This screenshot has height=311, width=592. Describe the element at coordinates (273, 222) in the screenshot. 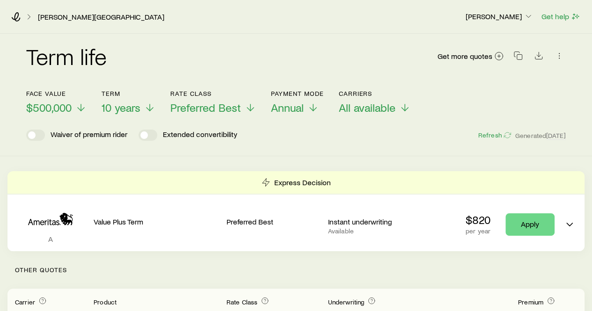

I see `p: Preferred Best` at that location.